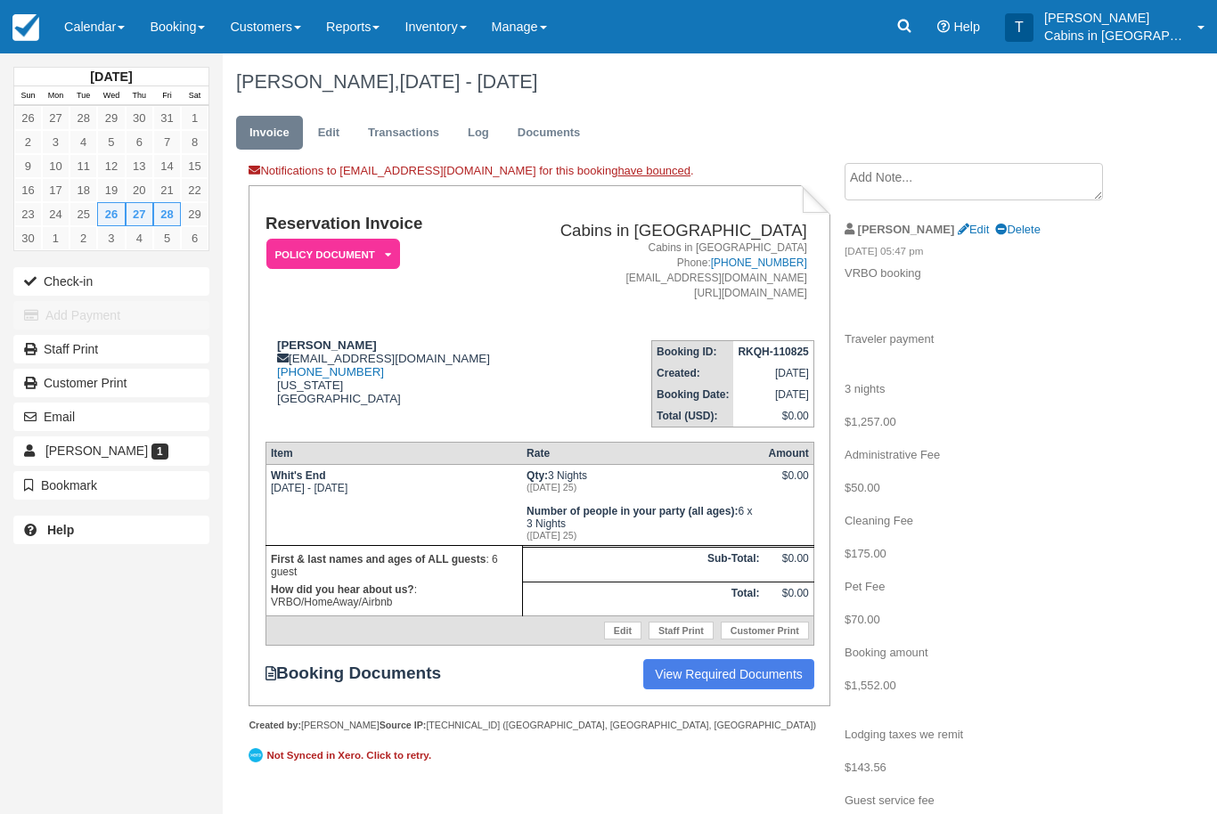 The image size is (1217, 814). What do you see at coordinates (392, 224) in the screenshot?
I see `h1: Reservation Invoice` at bounding box center [392, 224].